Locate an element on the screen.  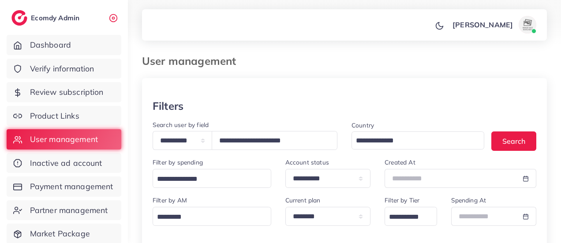
label: Country is located at coordinates (362, 125).